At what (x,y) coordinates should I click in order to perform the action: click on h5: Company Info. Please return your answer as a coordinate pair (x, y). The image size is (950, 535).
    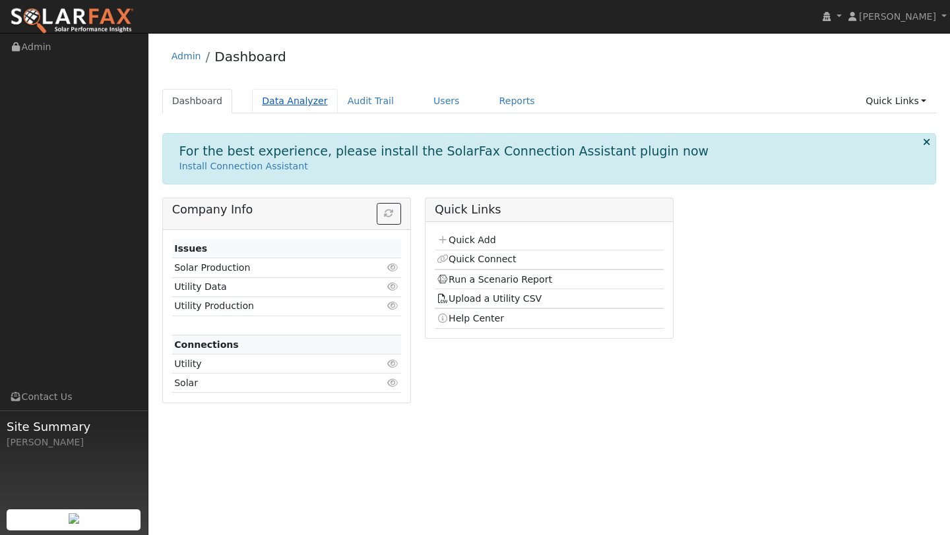
    Looking at the image, I should click on (286, 210).